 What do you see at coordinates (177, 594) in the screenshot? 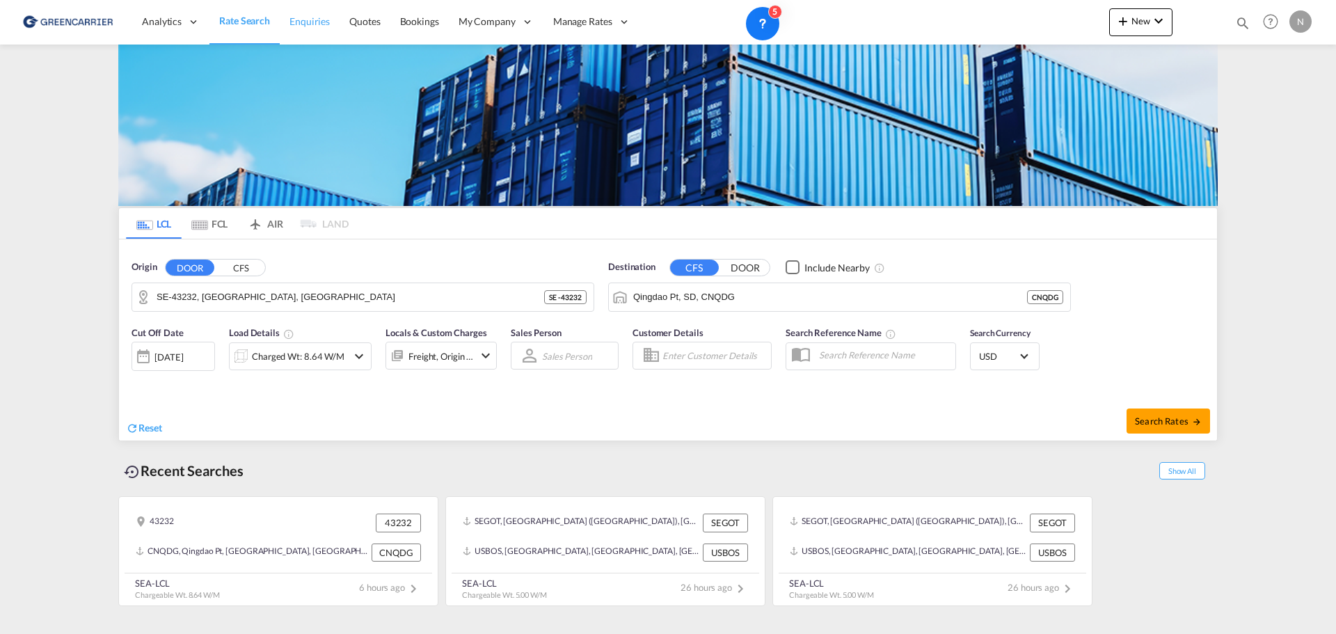
I see `span: Chargeable Wt. 8.64 W/M` at bounding box center [177, 594].